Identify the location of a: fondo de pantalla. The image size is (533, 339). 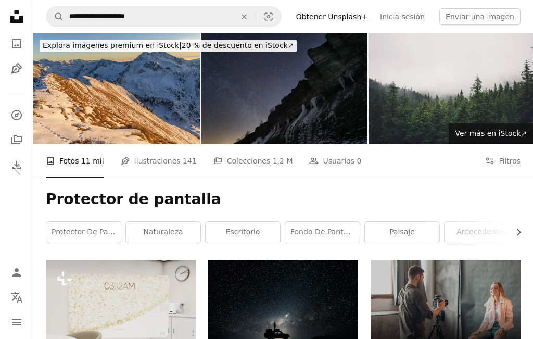
(322, 232).